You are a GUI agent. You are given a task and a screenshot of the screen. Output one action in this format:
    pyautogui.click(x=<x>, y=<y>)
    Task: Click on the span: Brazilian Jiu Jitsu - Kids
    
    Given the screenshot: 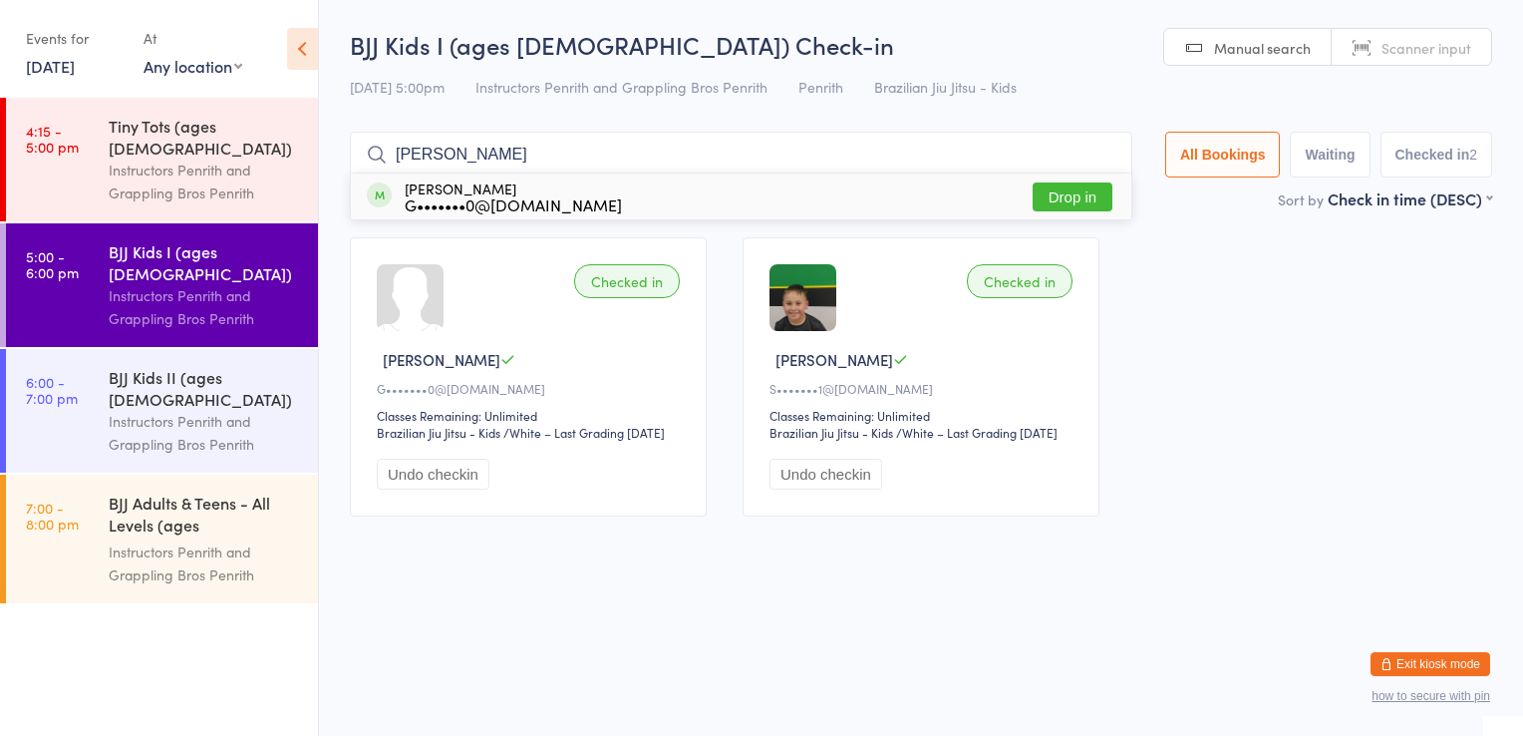 What is the action you would take?
    pyautogui.click(x=945, y=87)
    